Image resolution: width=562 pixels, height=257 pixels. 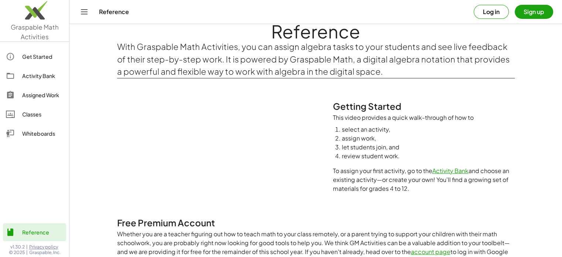 What do you see at coordinates (43, 76) in the screenshot?
I see `div: Activity Bank` at bounding box center [43, 76].